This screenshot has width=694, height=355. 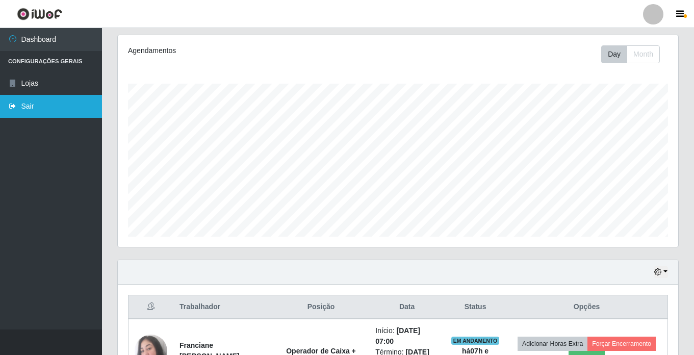 I want to click on th: Trabalhador, so click(x=223, y=307).